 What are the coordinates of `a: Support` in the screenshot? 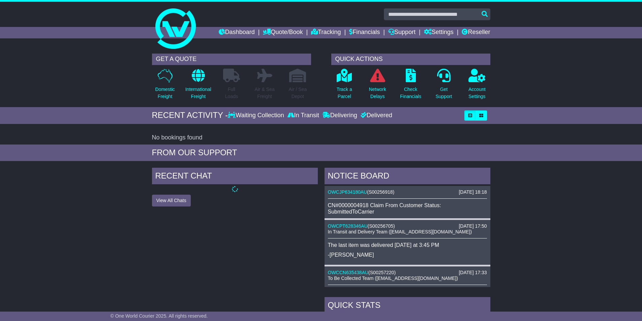 It's located at (401, 33).